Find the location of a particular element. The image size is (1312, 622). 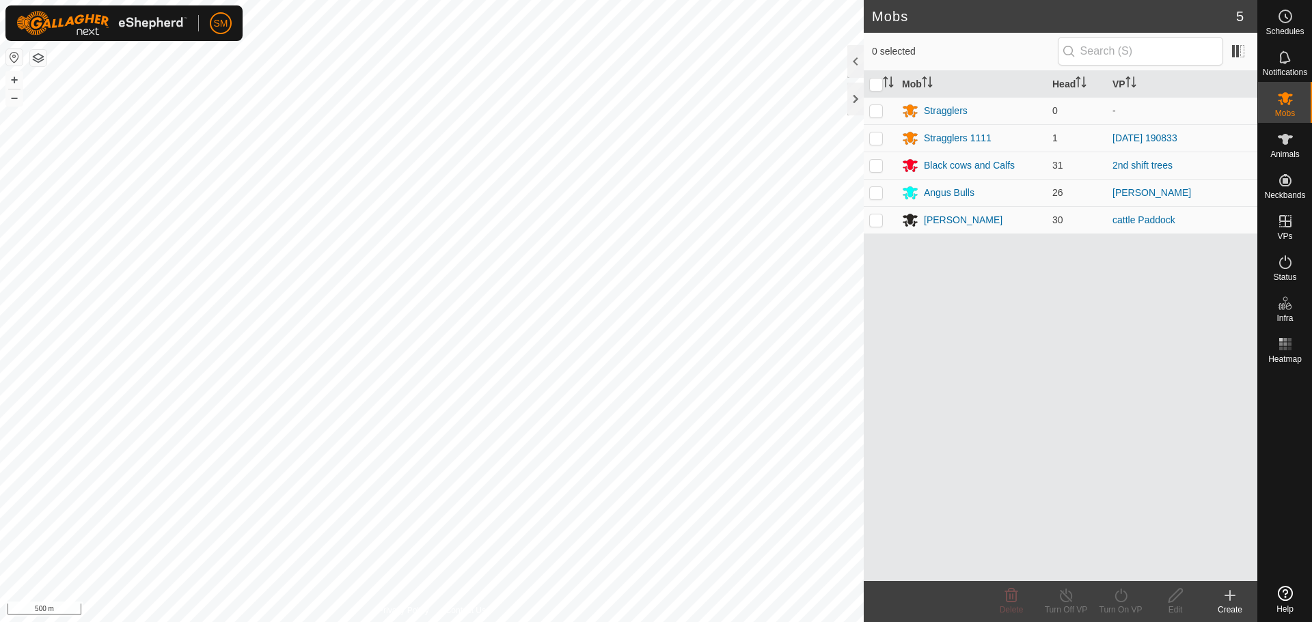

span: Infra is located at coordinates (1285, 318).